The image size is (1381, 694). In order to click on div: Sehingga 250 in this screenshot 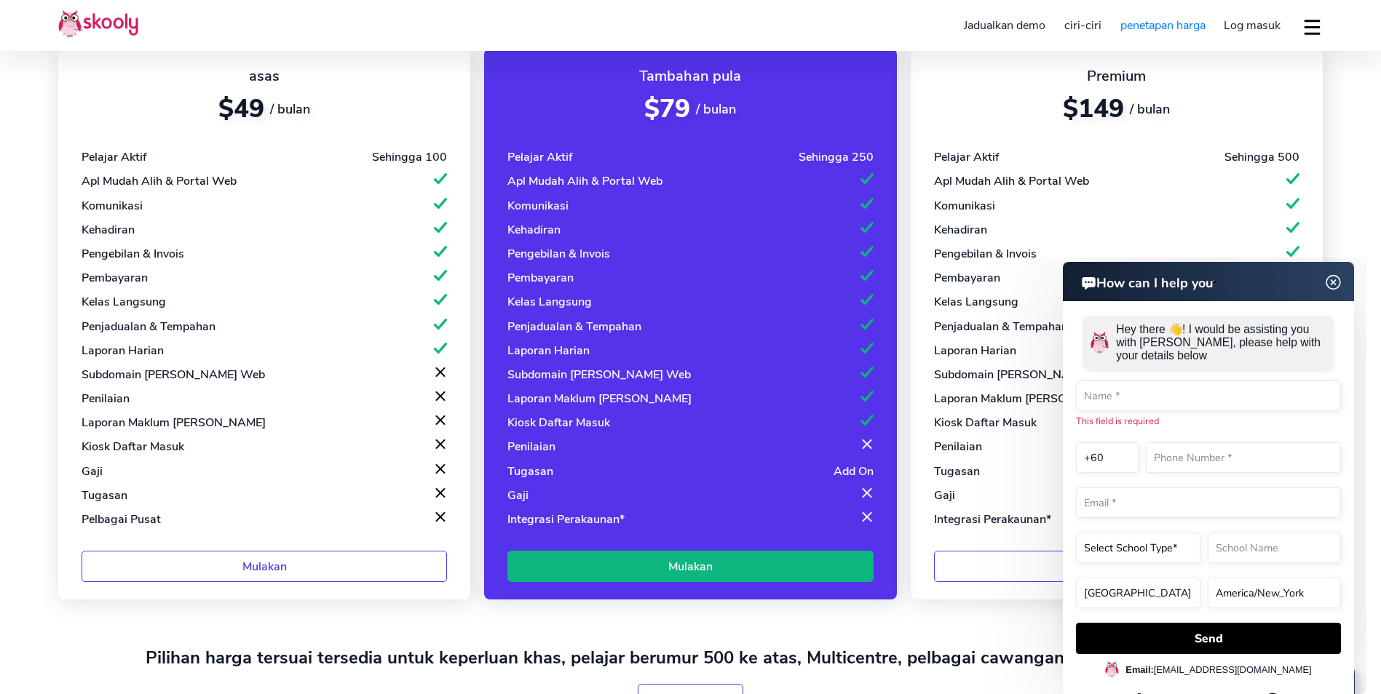, I will do `click(835, 157)`.